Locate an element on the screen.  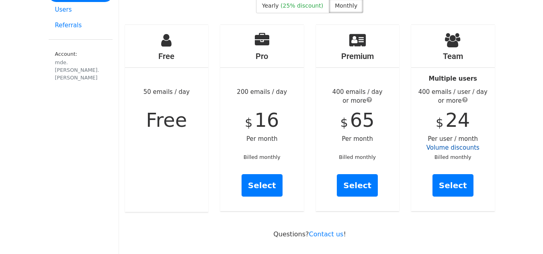
div: 50 emails / day is located at coordinates (167, 118).